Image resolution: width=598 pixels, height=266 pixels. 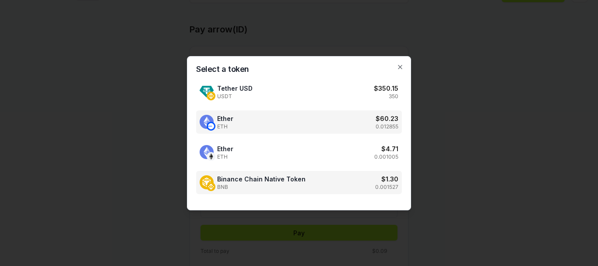 I want to click on span: Tether USD, so click(x=235, y=88).